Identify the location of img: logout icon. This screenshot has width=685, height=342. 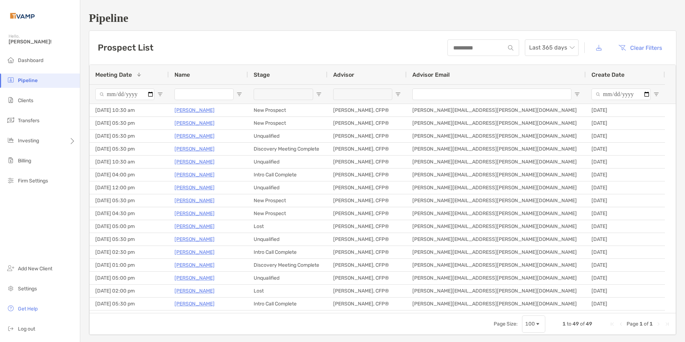
(11, 328).